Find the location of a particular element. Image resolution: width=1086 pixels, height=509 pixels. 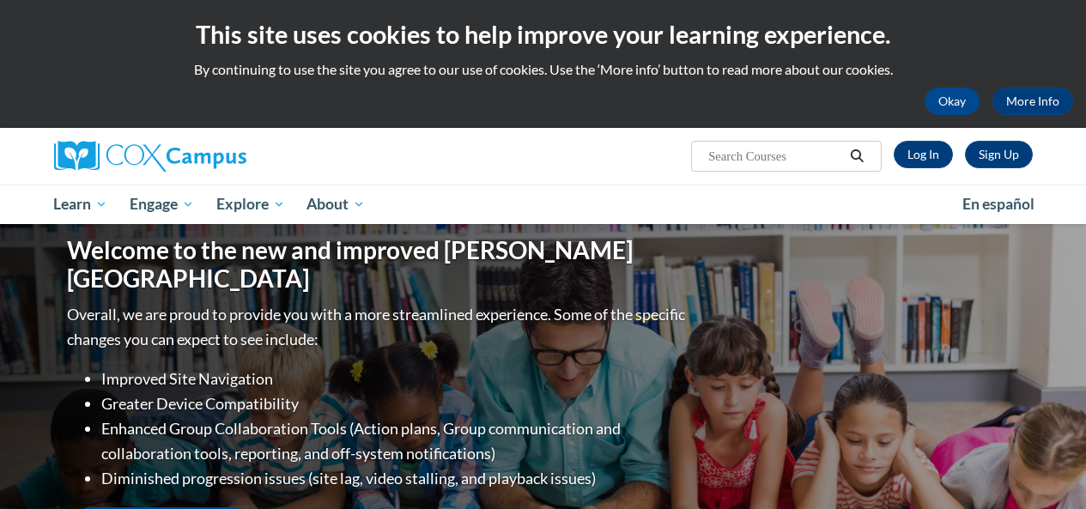

a: More Info is located at coordinates (1033, 101).